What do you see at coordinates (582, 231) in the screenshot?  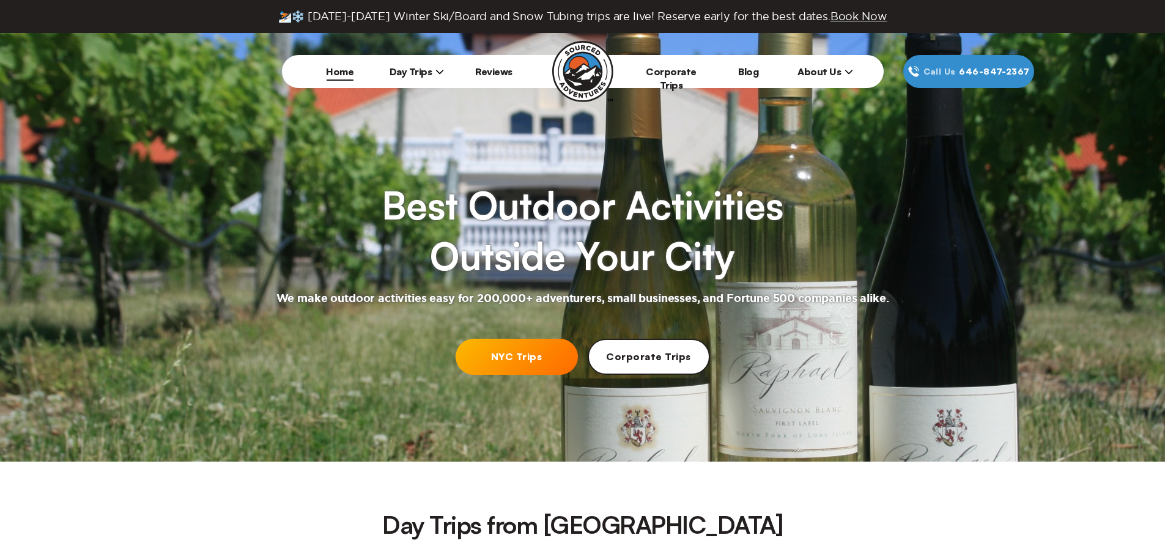 I see `h1: Best Outdoor Activities Outside Your City` at bounding box center [582, 231].